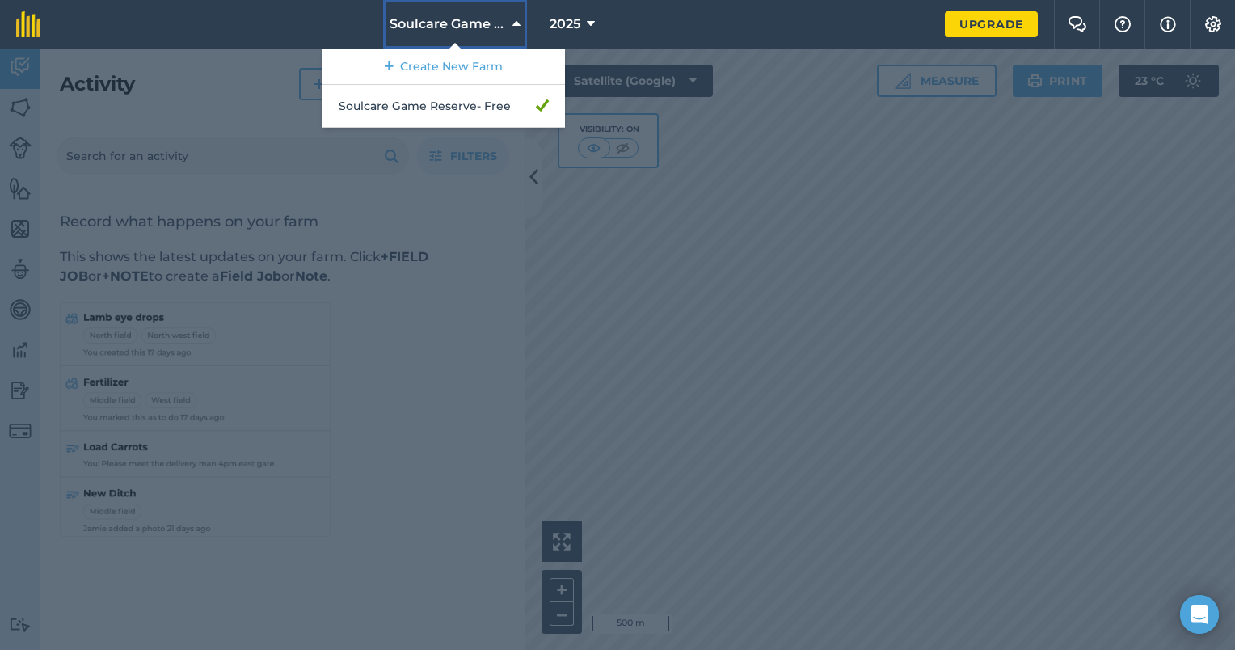 The height and width of the screenshot is (650, 1235). I want to click on a: Soulcare Game Reserve- Free, so click(444, 106).